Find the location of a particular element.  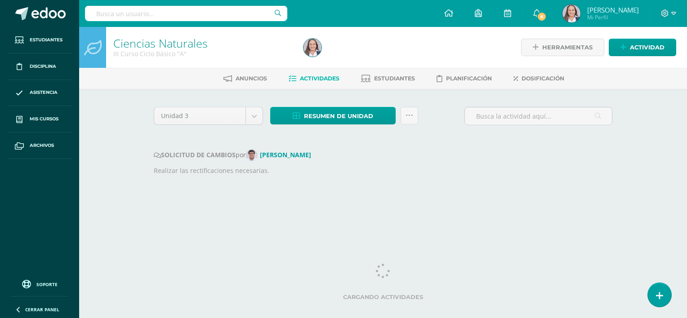

span: 6 is located at coordinates (542, 17).